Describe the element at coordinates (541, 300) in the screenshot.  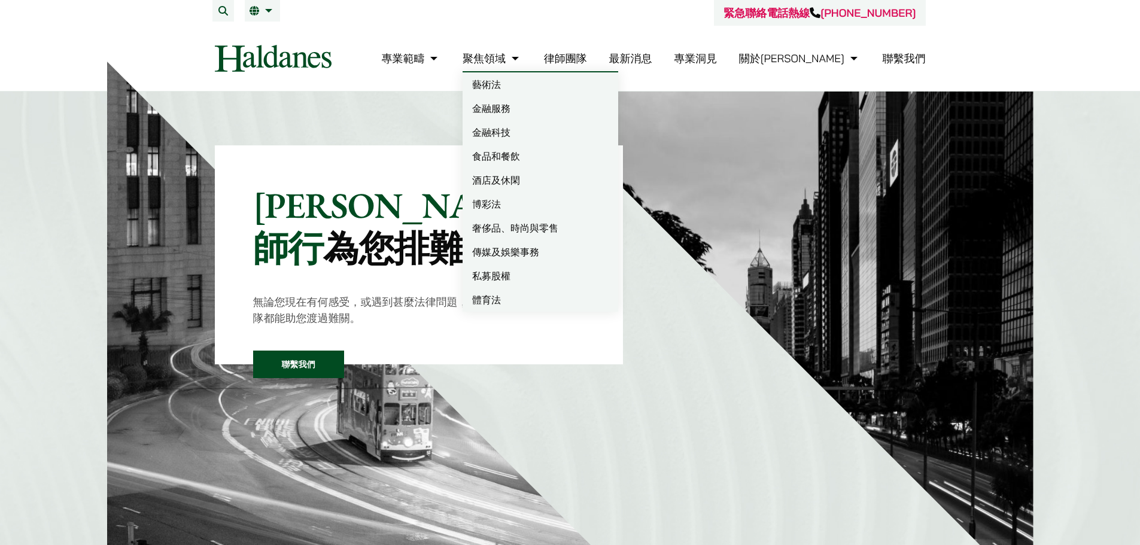
I see `a: 體育法` at that location.